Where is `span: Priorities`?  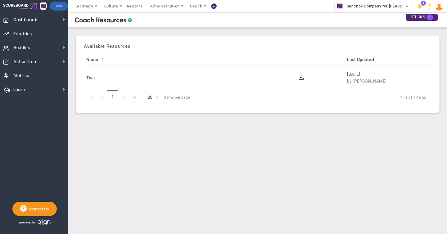 span: Priorities is located at coordinates (23, 34).